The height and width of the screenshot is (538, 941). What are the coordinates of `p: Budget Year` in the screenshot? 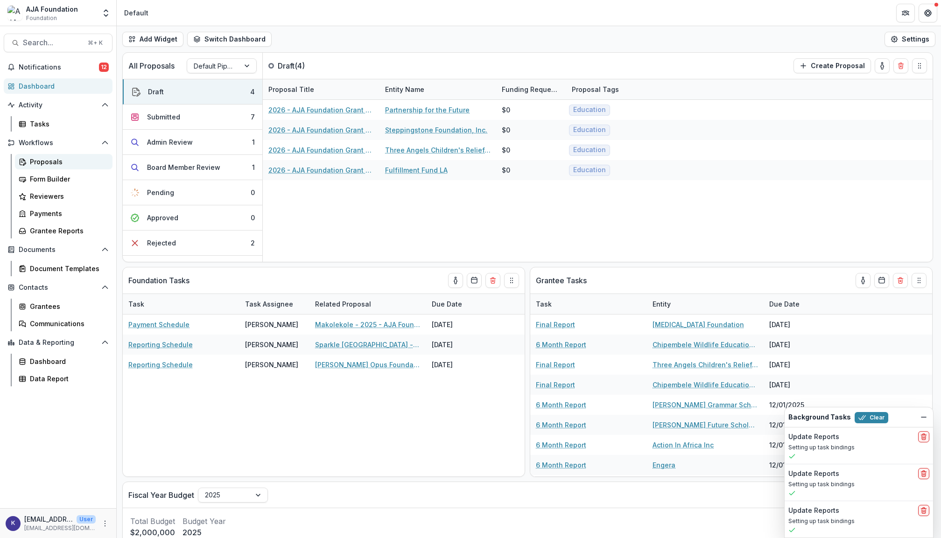 It's located at (204, 522).